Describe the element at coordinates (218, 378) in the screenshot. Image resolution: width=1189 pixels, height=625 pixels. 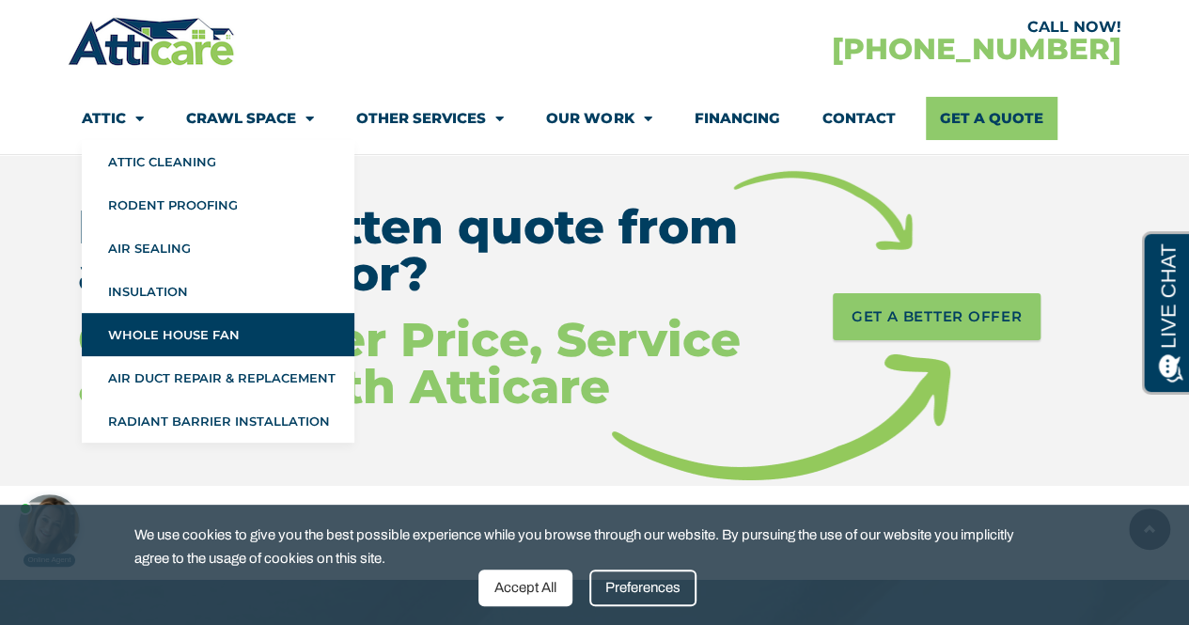
I see `a: Air Duct Repair & Replacement` at that location.